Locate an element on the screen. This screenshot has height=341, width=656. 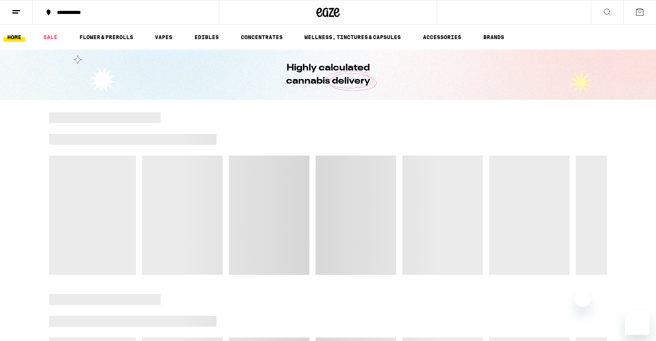
a: HOME is located at coordinates (14, 37).